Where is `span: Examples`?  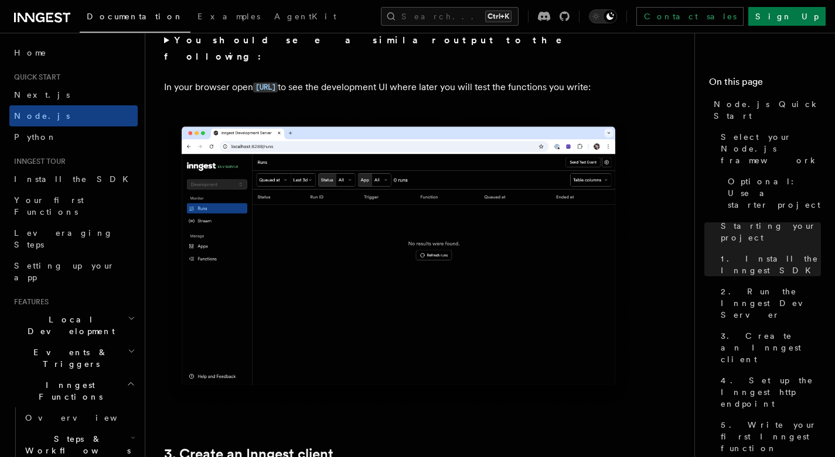 span: Examples is located at coordinates (228, 16).